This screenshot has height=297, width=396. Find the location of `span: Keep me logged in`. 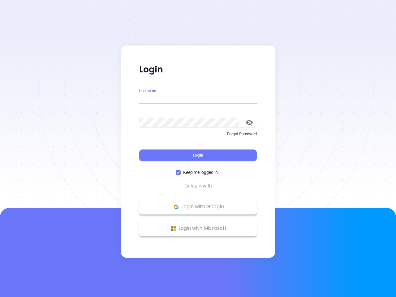

span: Keep me logged in is located at coordinates (200, 172).